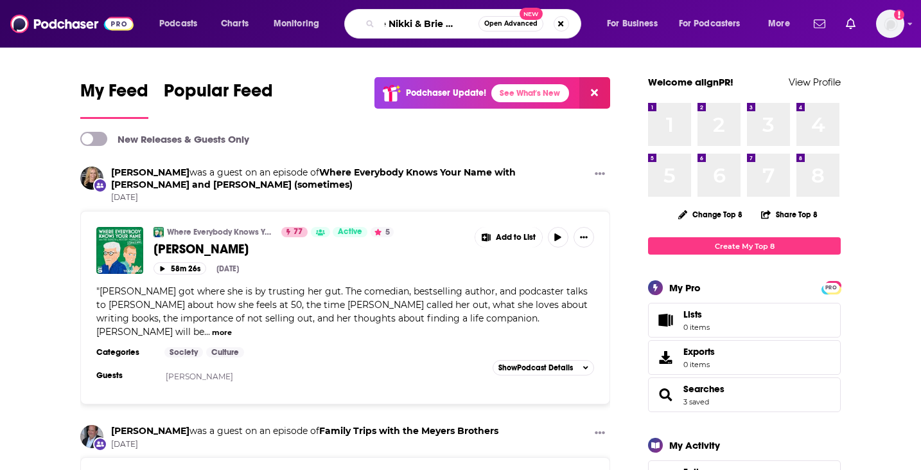  I want to click on a: Welcome alignPR!, so click(691, 82).